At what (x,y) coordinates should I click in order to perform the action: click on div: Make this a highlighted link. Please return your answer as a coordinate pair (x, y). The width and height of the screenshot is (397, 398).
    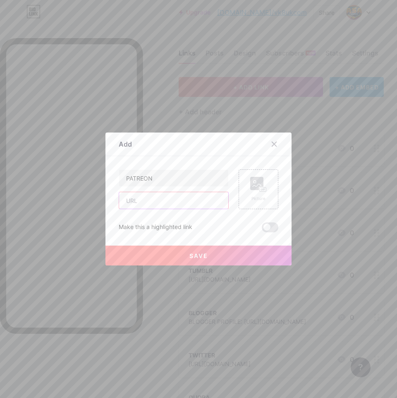
    Looking at the image, I should click on (156, 227).